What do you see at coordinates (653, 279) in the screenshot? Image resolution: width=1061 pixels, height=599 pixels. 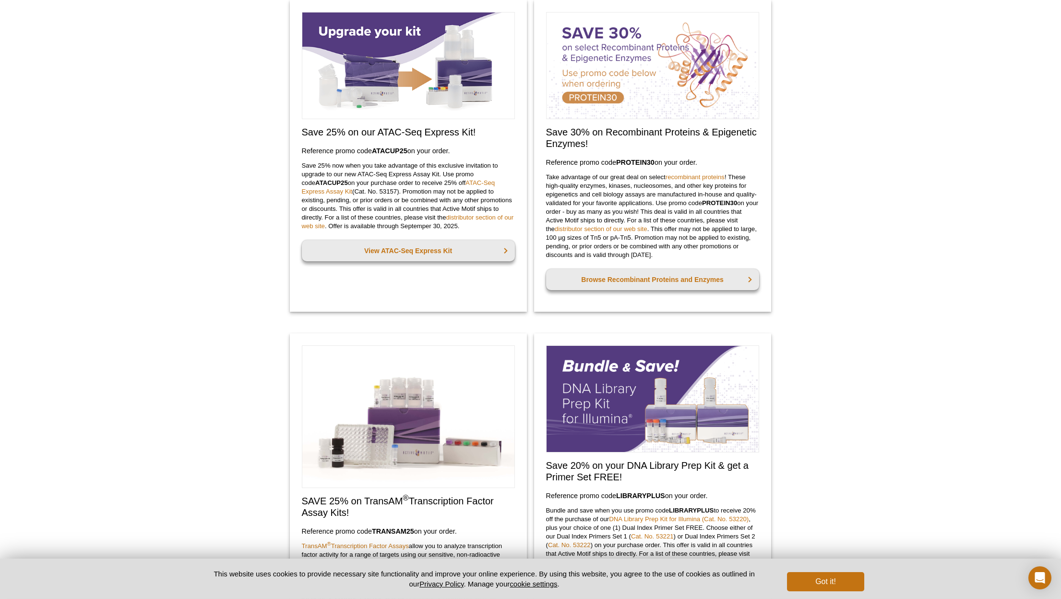 I see `a: Browse Recombinant Proteins and Enzymes` at bounding box center [653, 279].